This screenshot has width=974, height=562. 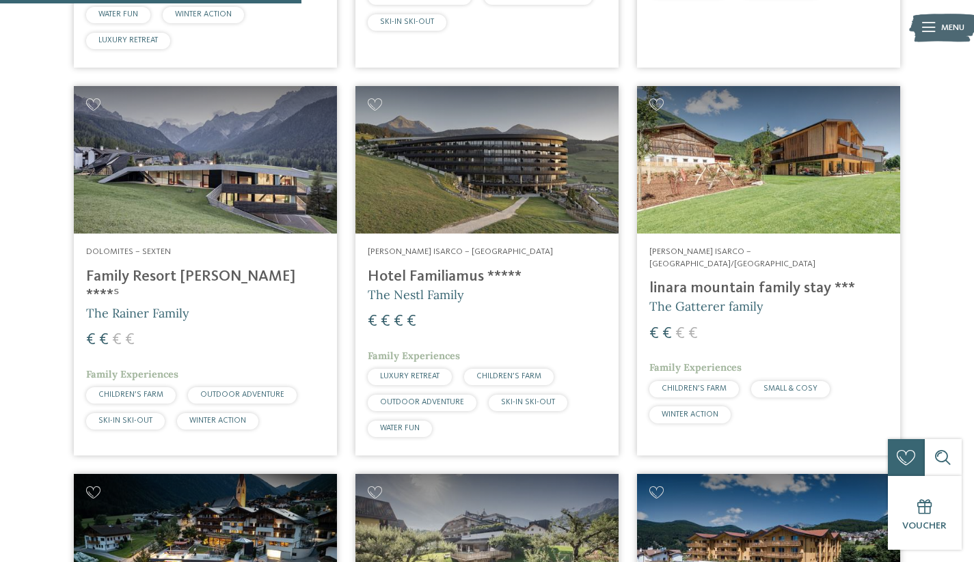 What do you see at coordinates (128, 251) in the screenshot?
I see `span: Dolomites – Sexten` at bounding box center [128, 251].